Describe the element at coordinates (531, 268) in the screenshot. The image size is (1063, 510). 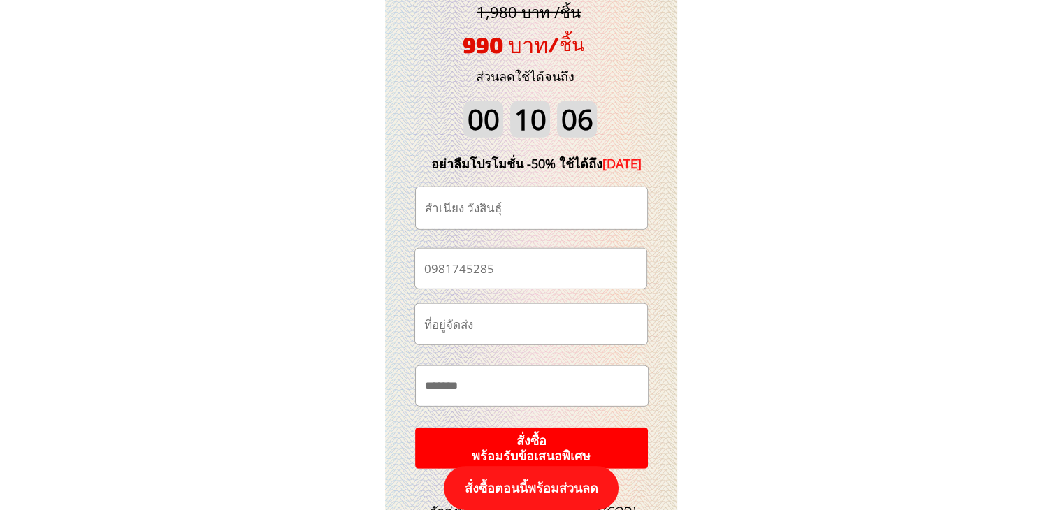
I see `input: เบอร์โทรศัพท์` at that location.